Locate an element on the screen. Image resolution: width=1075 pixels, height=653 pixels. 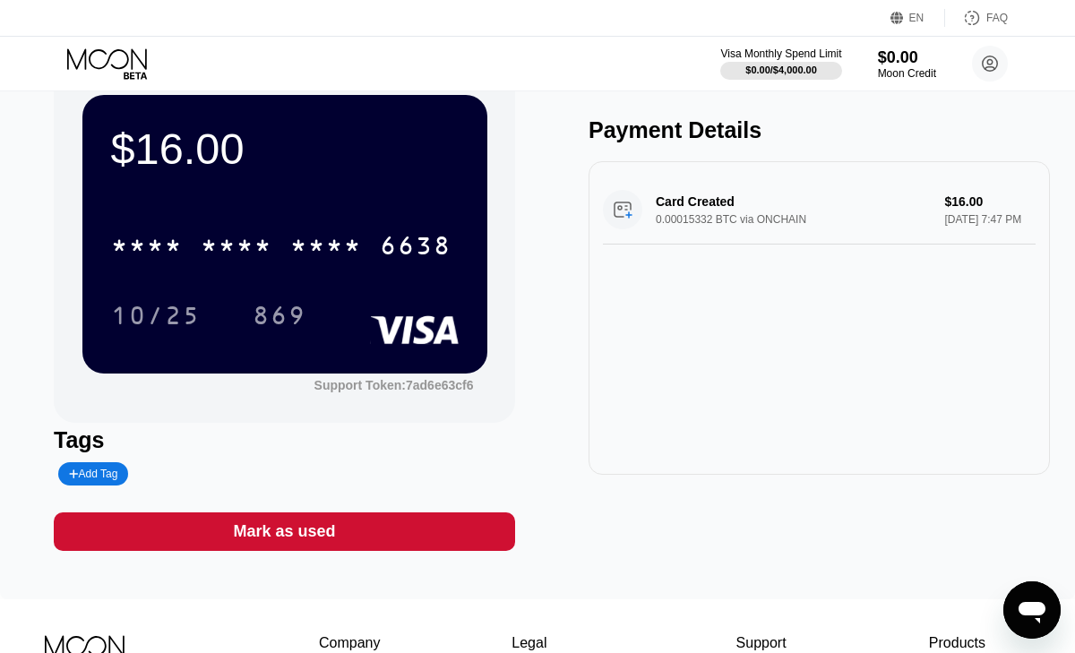
div: Mark as used is located at coordinates (284, 531).